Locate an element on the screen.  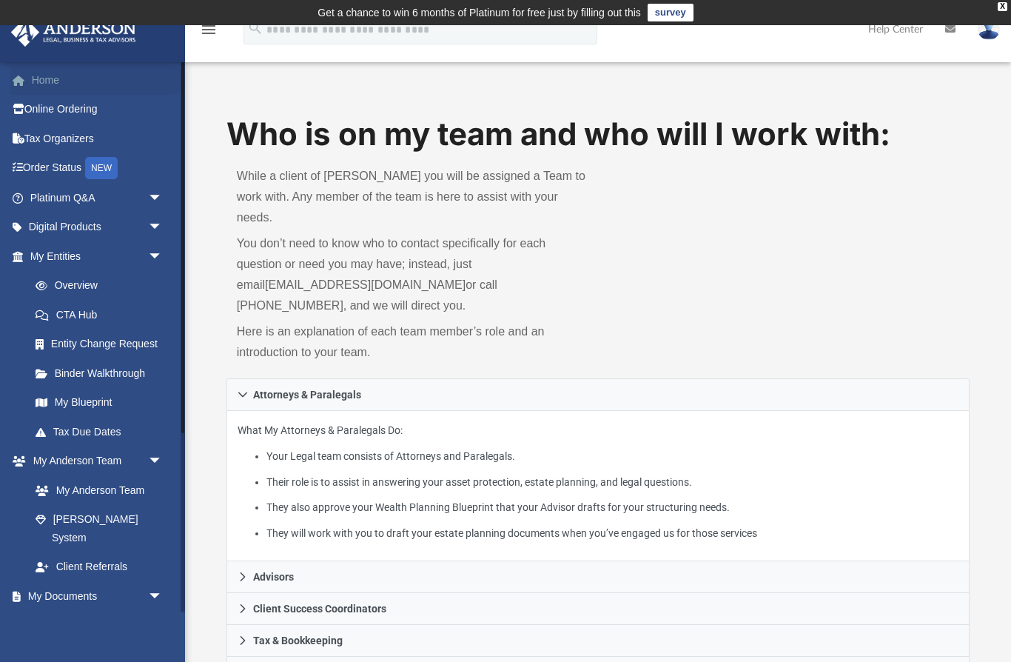
li: They also approve your Wealth Planning Blueprint that your Advisor drafts for your structuring ne... is located at coordinates (612, 507).